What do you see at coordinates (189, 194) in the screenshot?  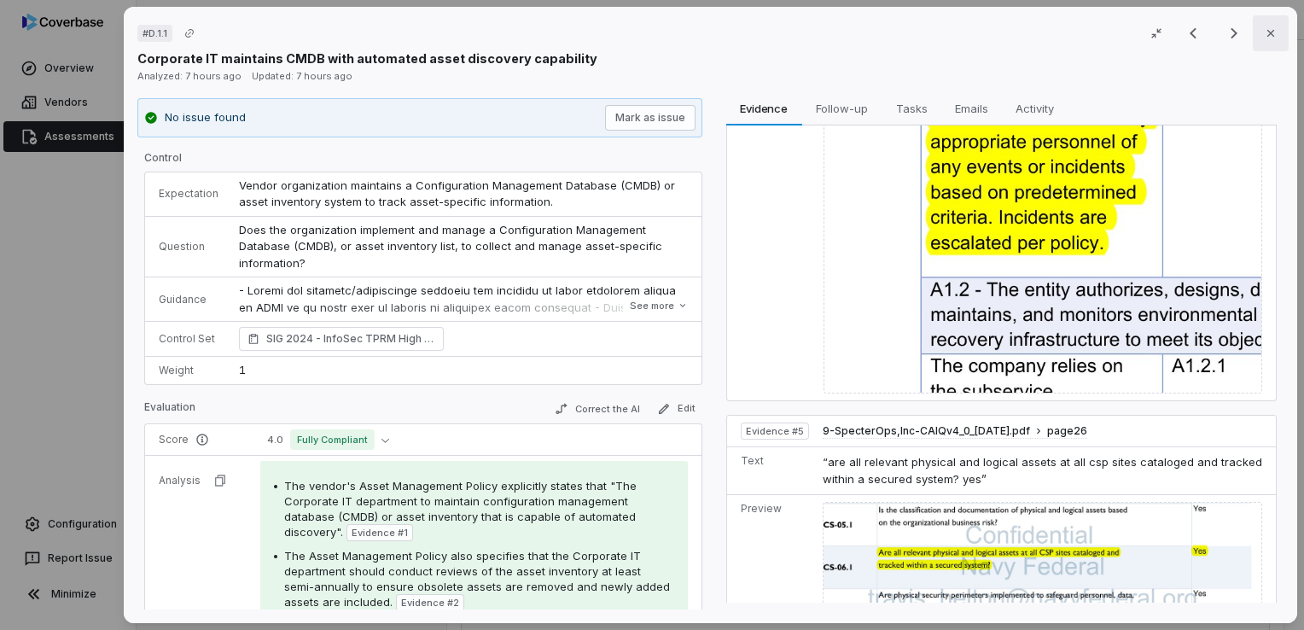 I see `p: Expectation` at bounding box center [189, 194].